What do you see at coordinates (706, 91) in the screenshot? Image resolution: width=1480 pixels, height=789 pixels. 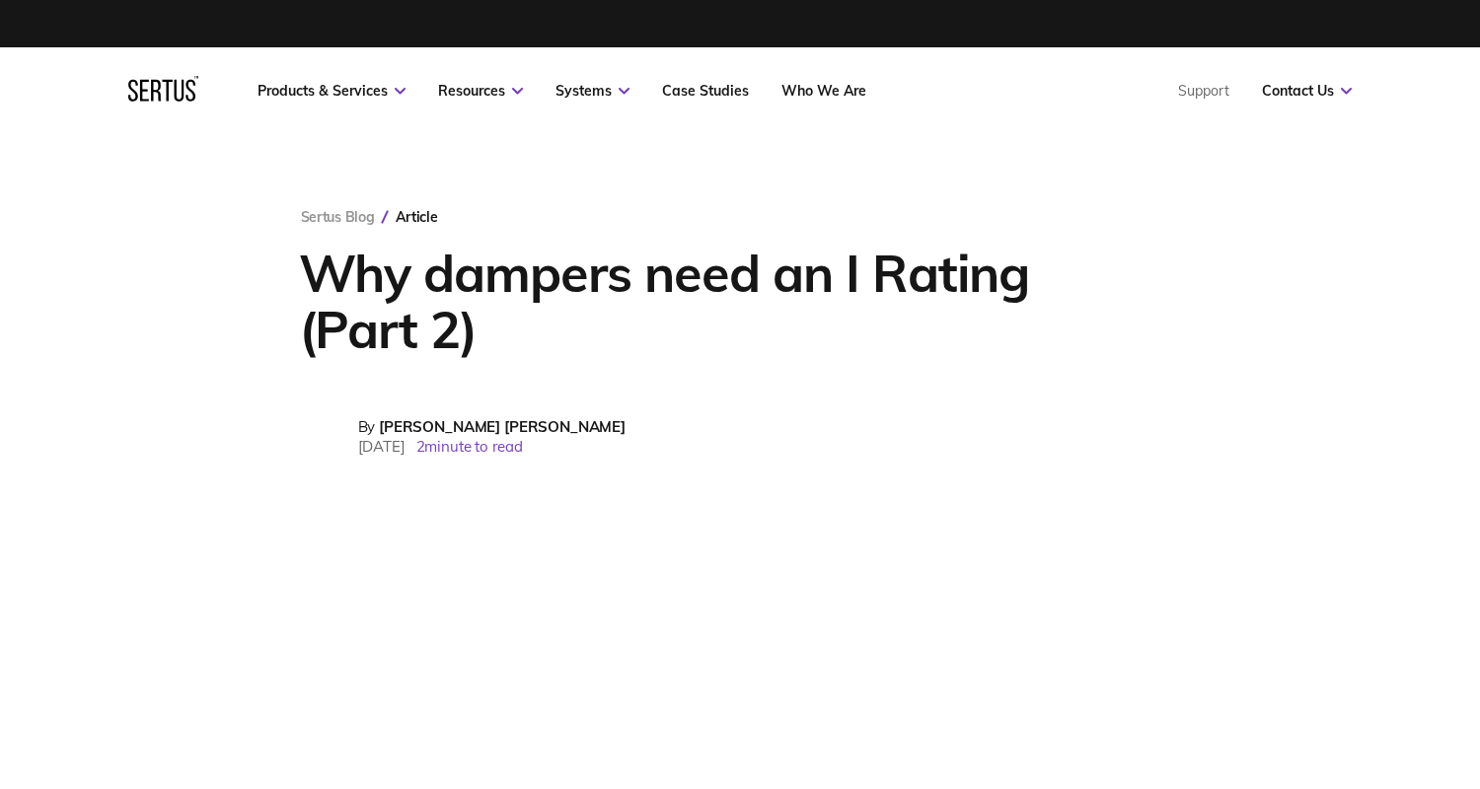 I see `a: Case Studies` at bounding box center [706, 91].